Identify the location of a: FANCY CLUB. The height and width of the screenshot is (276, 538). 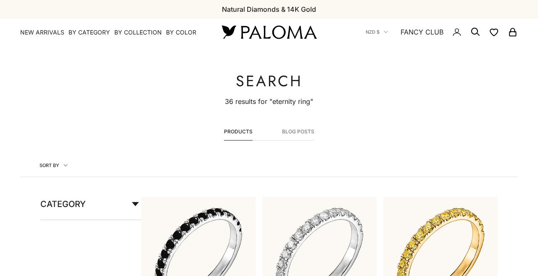
(422, 32).